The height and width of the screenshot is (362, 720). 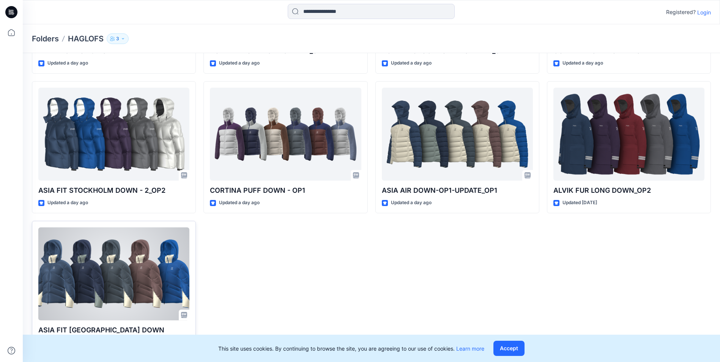 I want to click on button: 3, so click(x=118, y=39).